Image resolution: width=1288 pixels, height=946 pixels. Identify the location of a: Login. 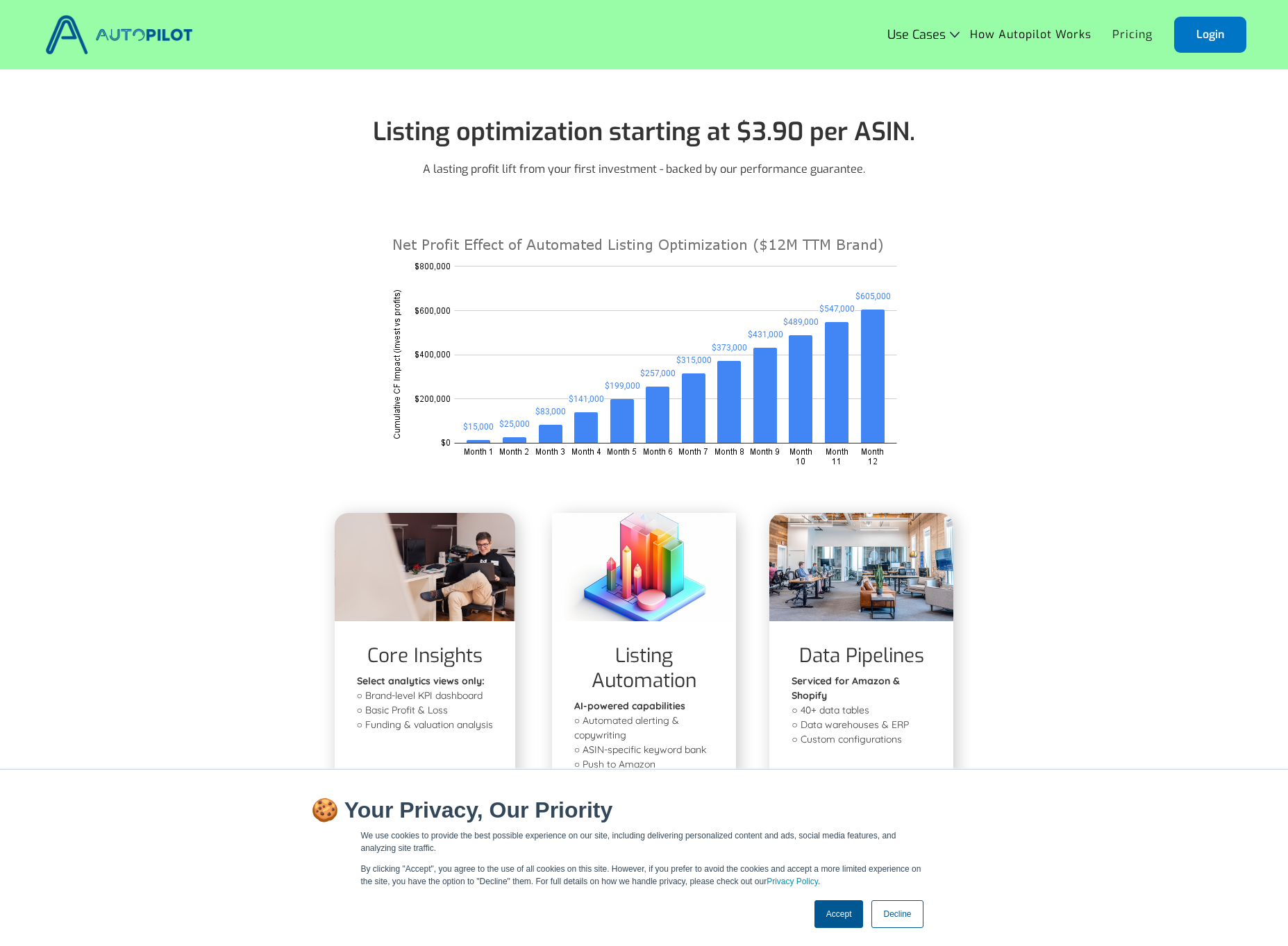
(1210, 35).